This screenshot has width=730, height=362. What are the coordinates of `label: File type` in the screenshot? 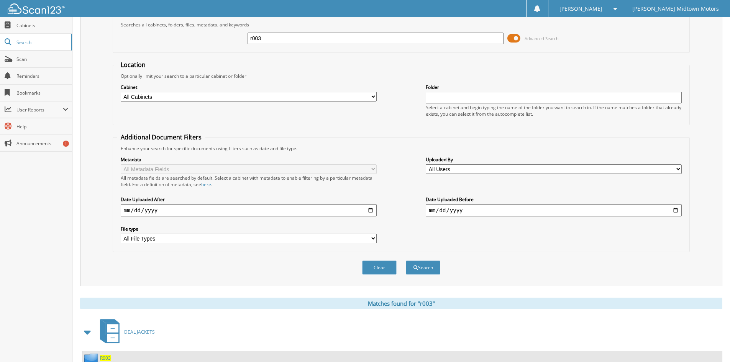 It's located at (249, 229).